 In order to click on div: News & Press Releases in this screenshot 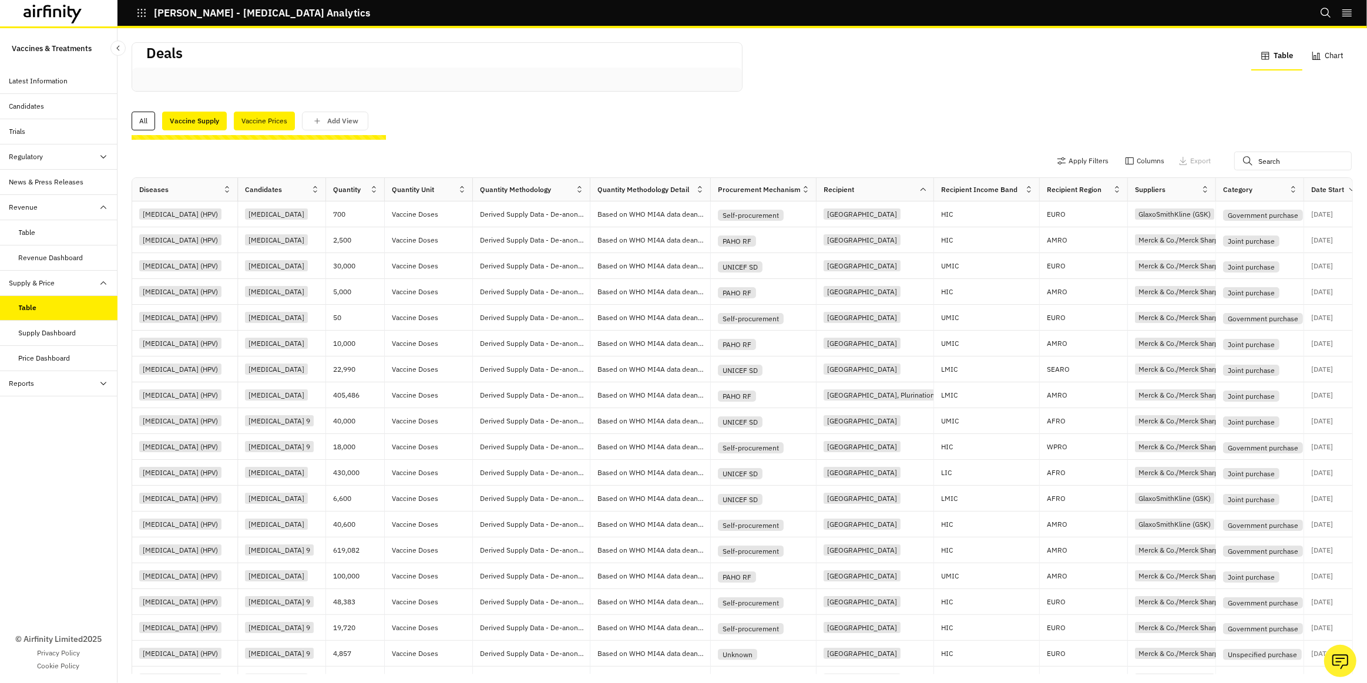, I will do `click(46, 182)`.